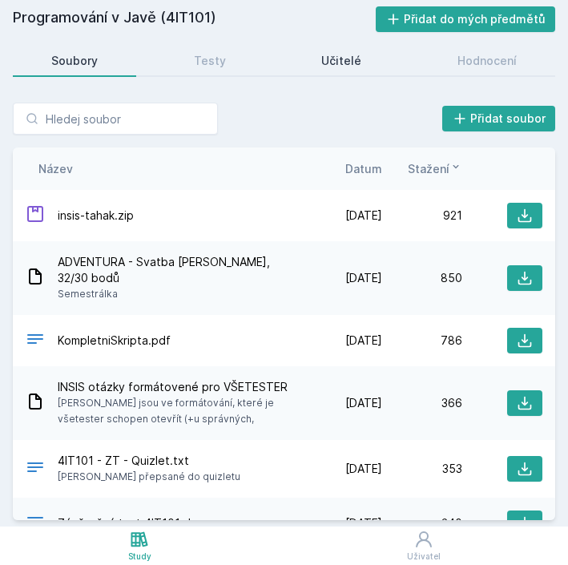 This screenshot has height=565, width=568. What do you see at coordinates (428, 168) in the screenshot?
I see `span: Stažení` at bounding box center [428, 168].